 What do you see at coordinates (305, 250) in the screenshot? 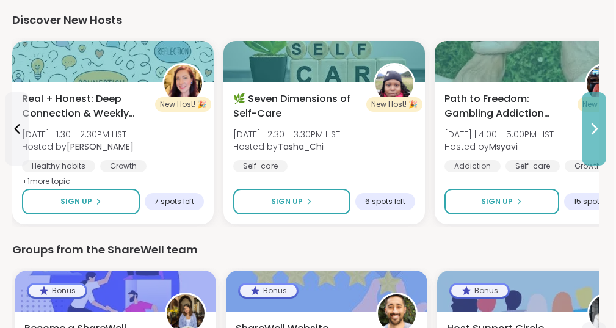
I see `div: Groups from the ShareWell team` at bounding box center [305, 250].